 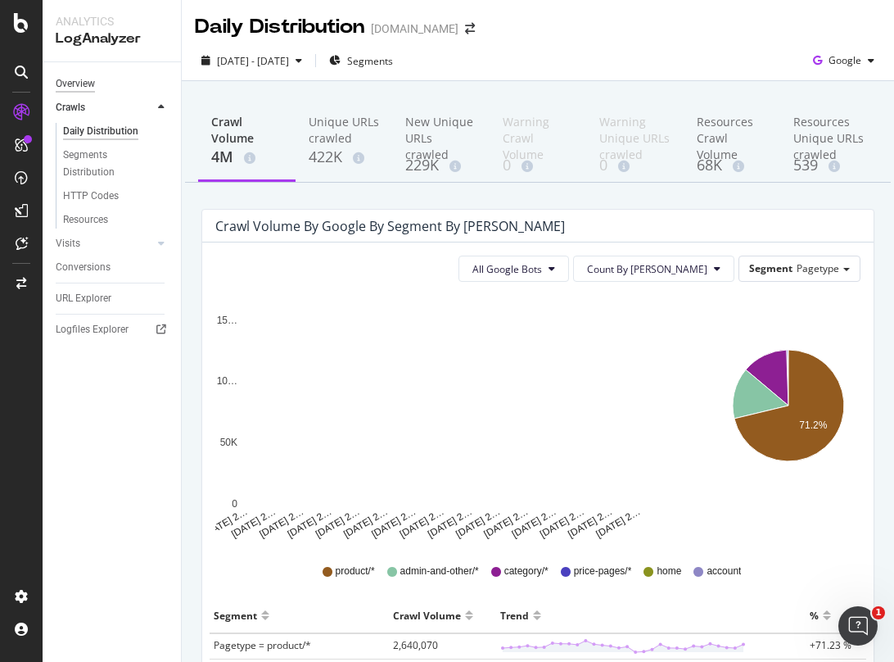 What do you see at coordinates (70, 107) in the screenshot?
I see `div: Crawls` at bounding box center [70, 107].